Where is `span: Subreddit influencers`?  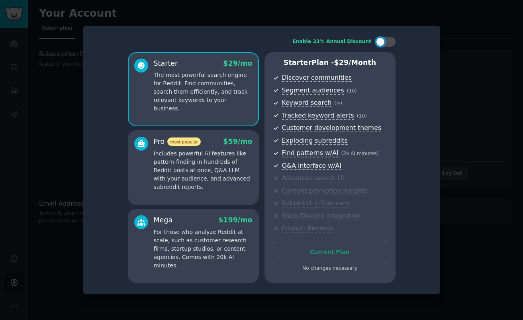 span: Subreddit influencers is located at coordinates (315, 203).